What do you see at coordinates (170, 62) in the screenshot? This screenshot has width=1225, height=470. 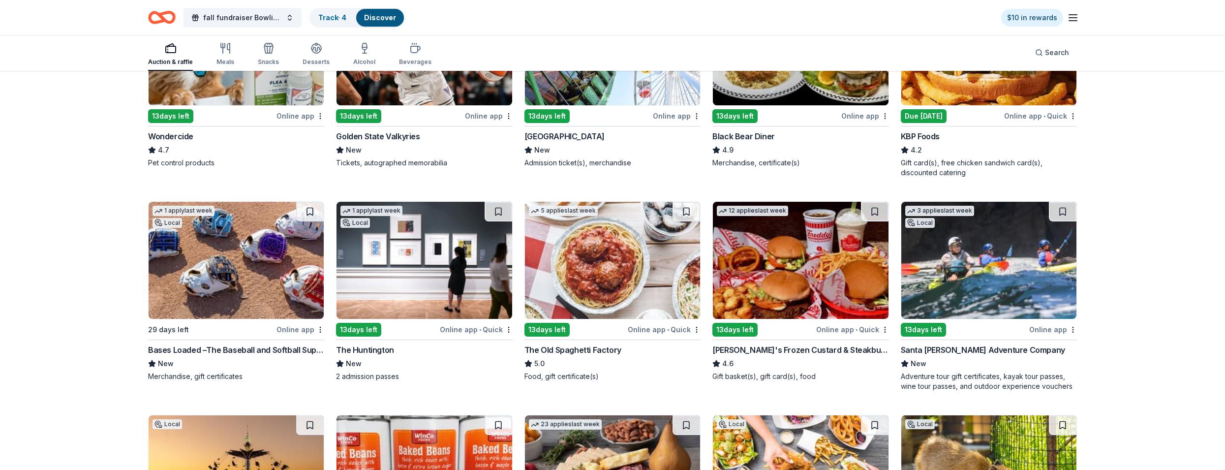 I see `div: Auction & raffle` at bounding box center [170, 62].